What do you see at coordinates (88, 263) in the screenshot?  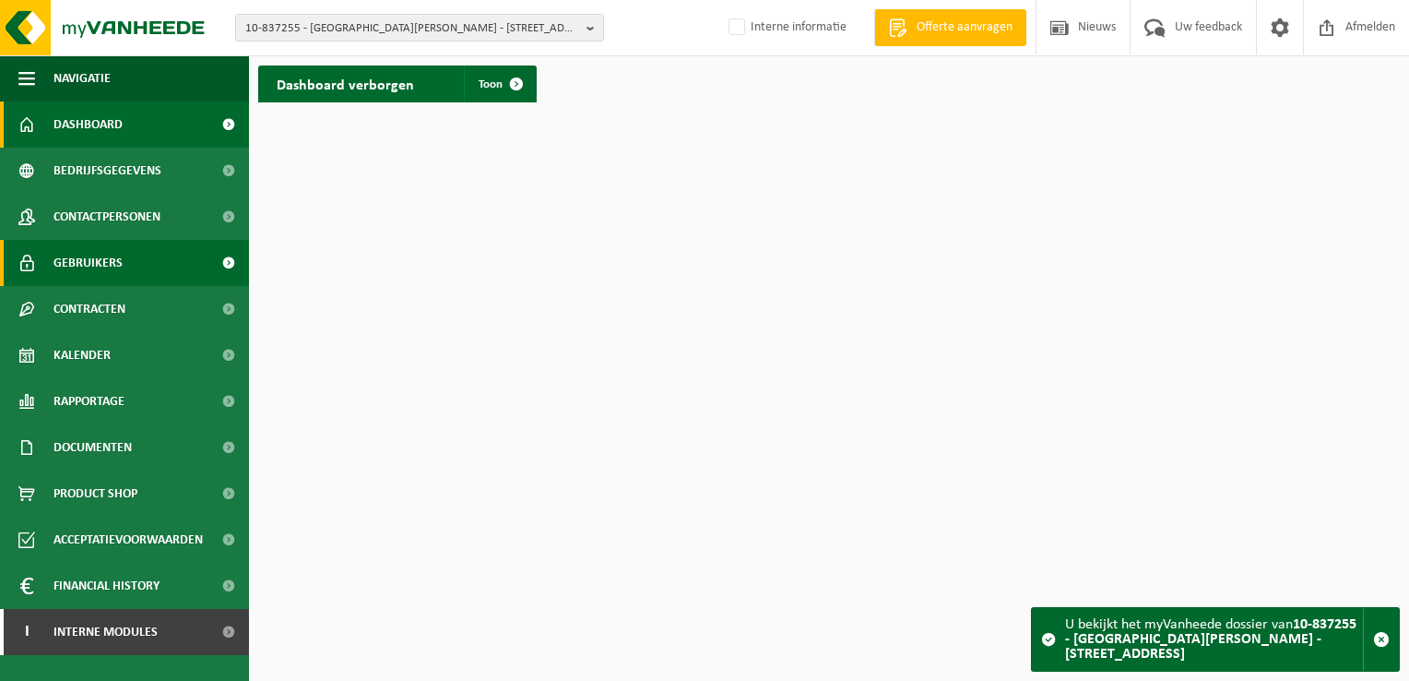 I see `span: Gebruikers` at bounding box center [88, 263].